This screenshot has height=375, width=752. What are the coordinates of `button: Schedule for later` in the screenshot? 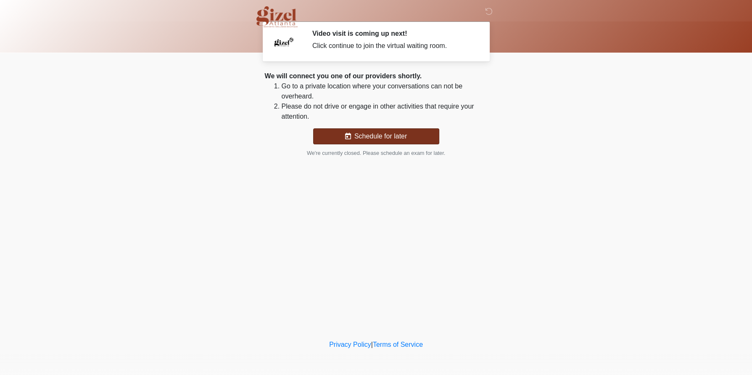 It's located at (376, 136).